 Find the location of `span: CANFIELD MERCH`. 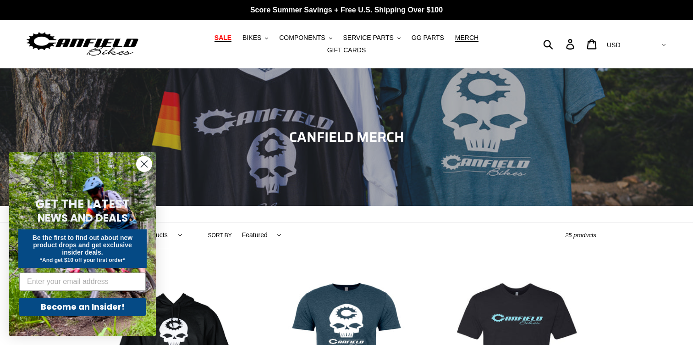

span: CANFIELD MERCH is located at coordinates (347, 137).